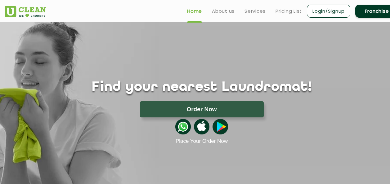  I want to click on img: playstoreicon.png, so click(220, 127).